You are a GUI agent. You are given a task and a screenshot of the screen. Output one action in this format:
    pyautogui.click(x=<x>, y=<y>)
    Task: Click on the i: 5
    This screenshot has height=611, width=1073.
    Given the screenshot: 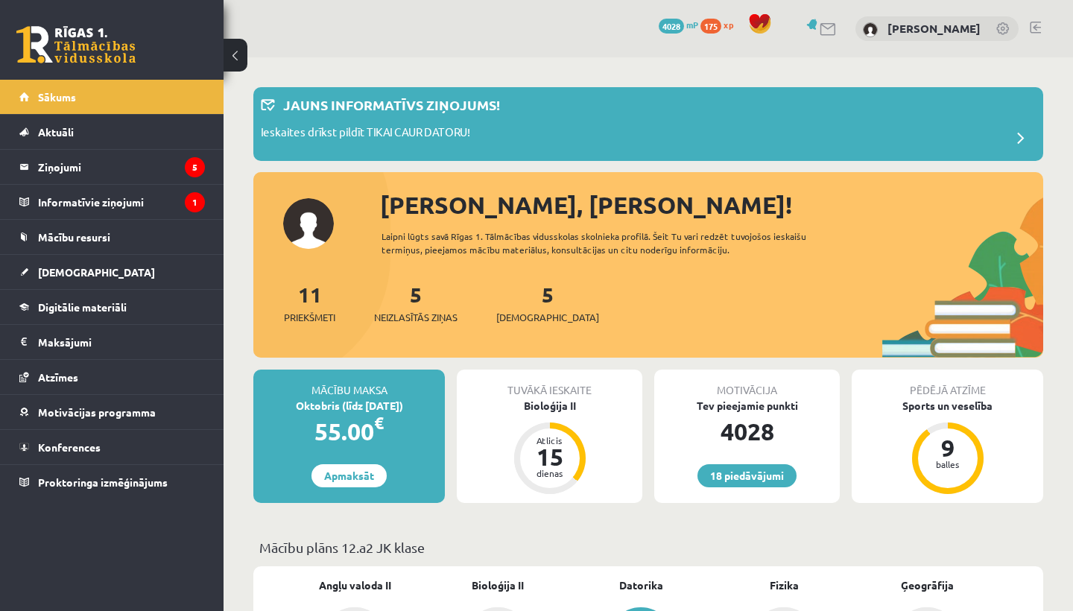 What is the action you would take?
    pyautogui.click(x=194, y=167)
    